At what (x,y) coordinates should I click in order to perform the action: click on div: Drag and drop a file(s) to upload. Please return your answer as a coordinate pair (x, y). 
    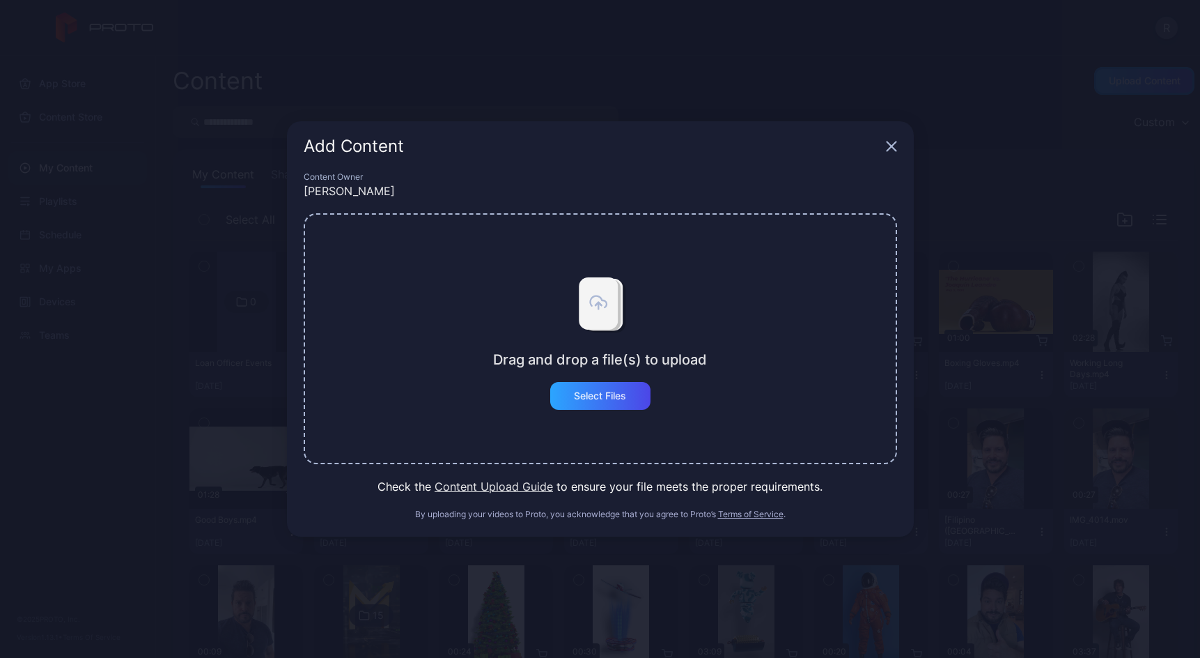
    Looking at the image, I should click on (600, 359).